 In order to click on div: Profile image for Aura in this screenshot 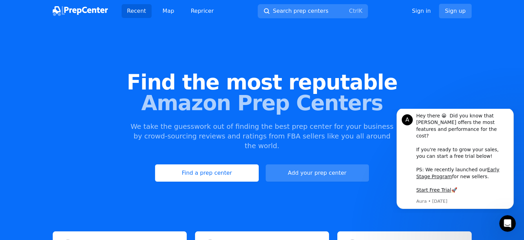, I will do `click(21, 11)`.